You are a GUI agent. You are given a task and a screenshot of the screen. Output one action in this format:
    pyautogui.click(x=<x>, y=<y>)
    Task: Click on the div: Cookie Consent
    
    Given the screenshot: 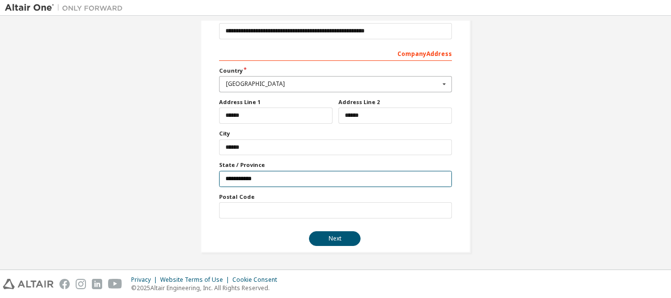 What is the action you would take?
    pyautogui.click(x=258, y=280)
    